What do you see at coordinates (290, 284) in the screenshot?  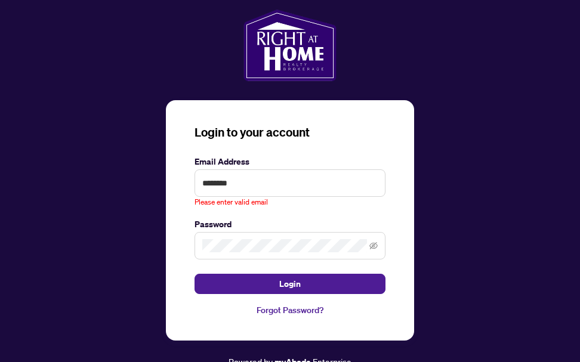 I see `button: Login` at bounding box center [290, 284].